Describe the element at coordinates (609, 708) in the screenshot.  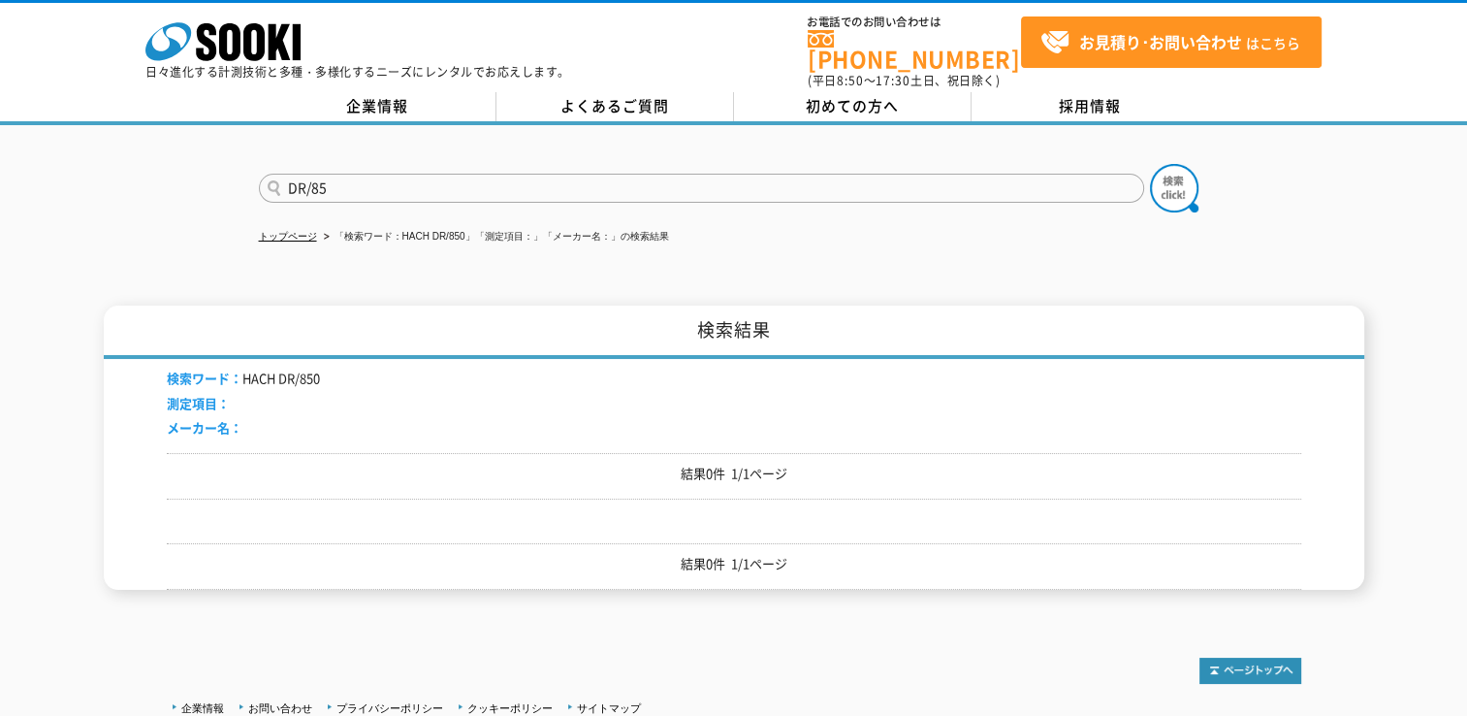
I see `a: サイトマップ` at that location.